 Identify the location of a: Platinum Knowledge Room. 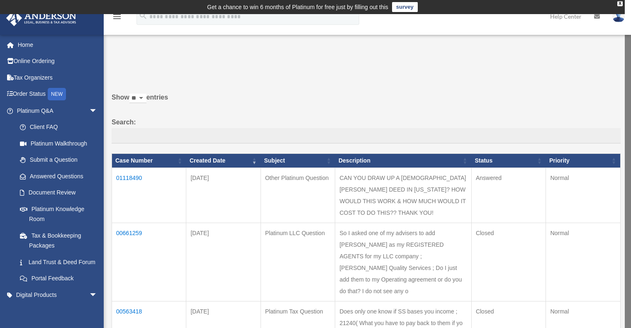
(58, 214).